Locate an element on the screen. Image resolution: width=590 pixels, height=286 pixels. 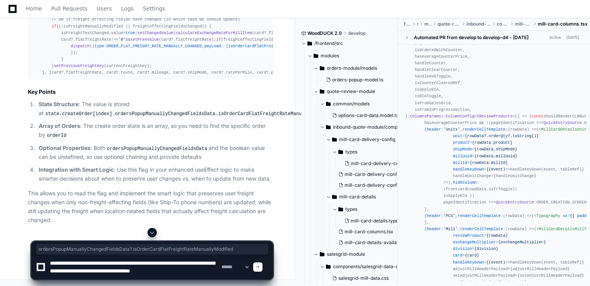
span: type is located at coordinates (99, 46).